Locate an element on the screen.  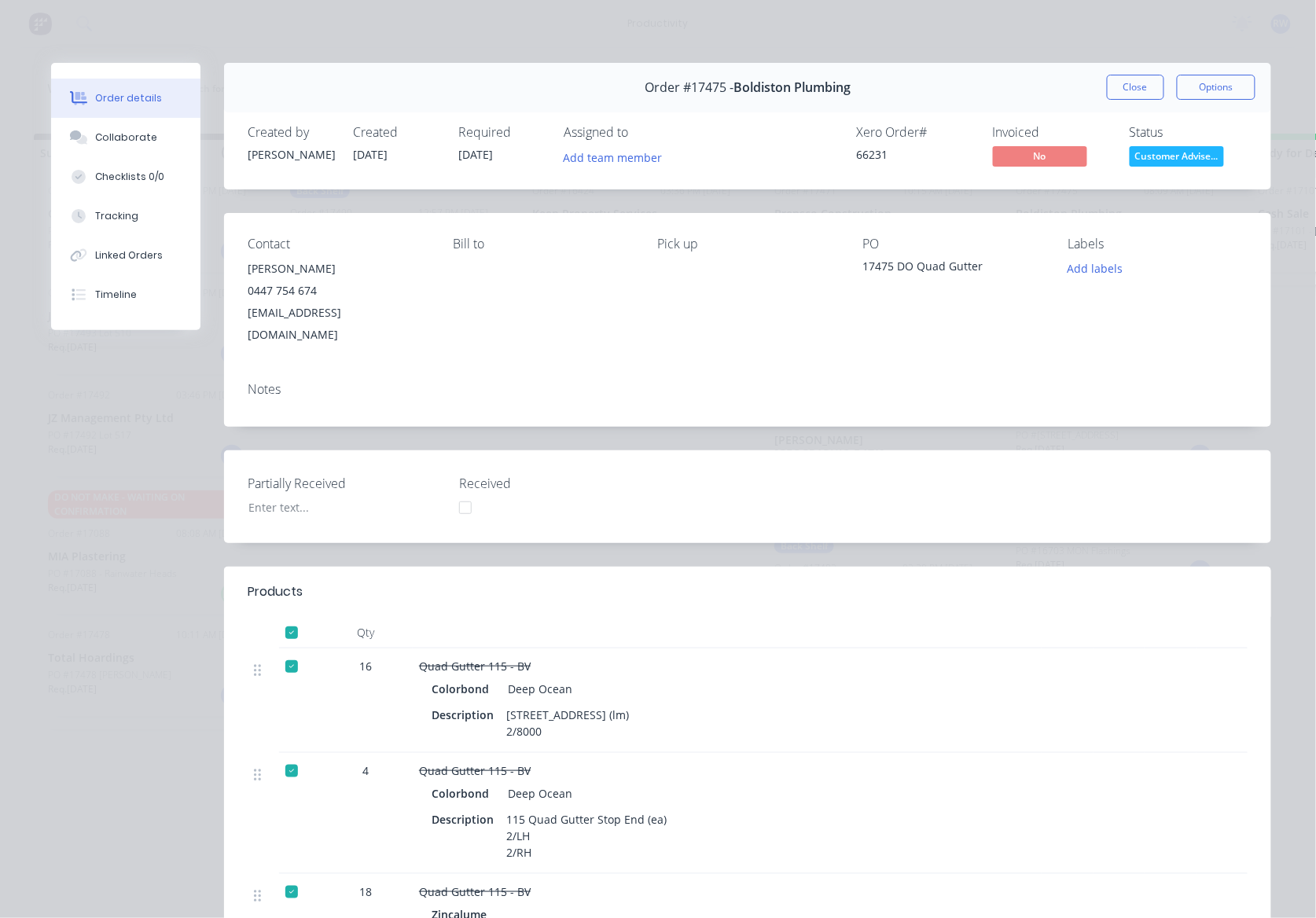
button: Customer Advise... is located at coordinates (1177, 158).